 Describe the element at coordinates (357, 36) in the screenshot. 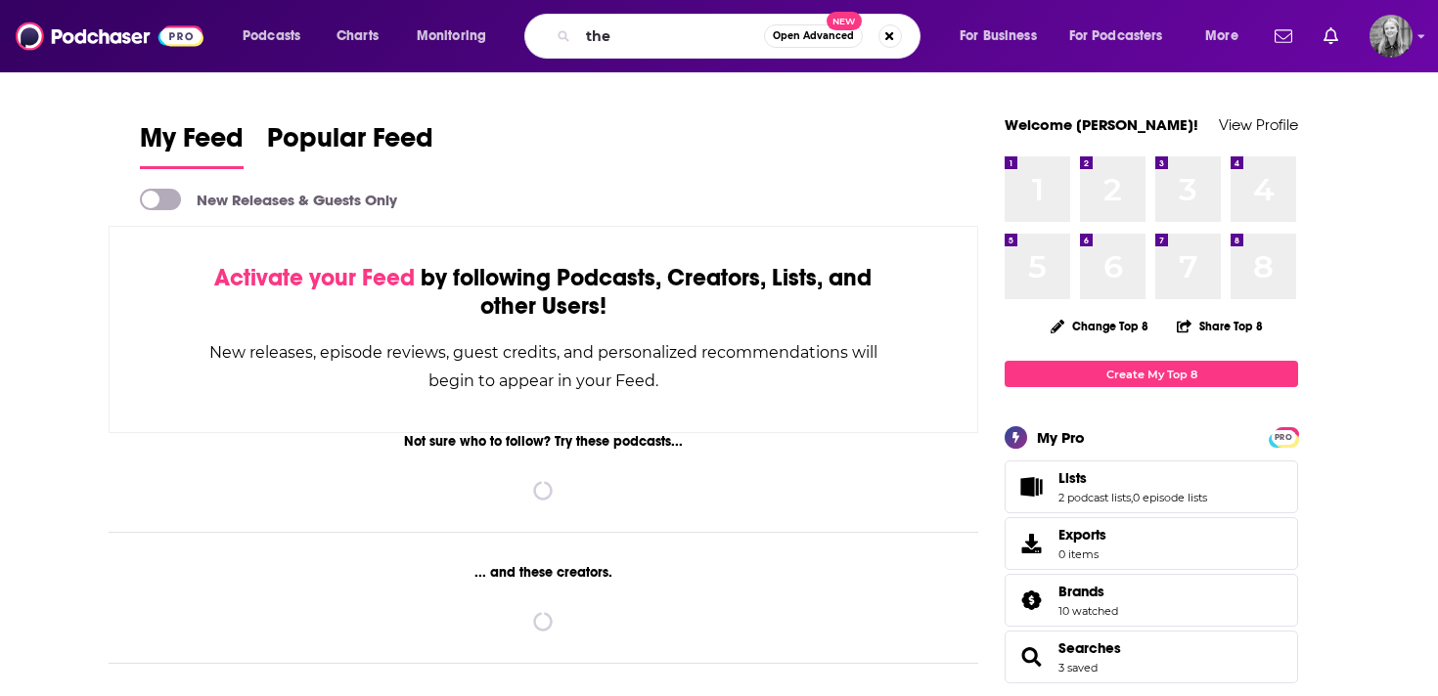

I see `a: Charts` at that location.